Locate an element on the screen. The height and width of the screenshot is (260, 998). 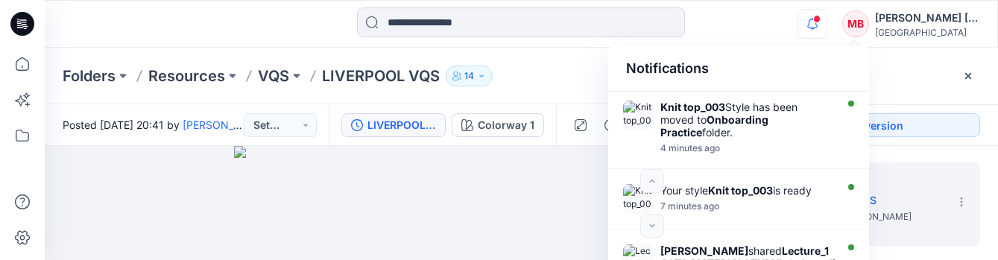
div: Friday, August 29, 2025 20:23 is located at coordinates (746, 206).